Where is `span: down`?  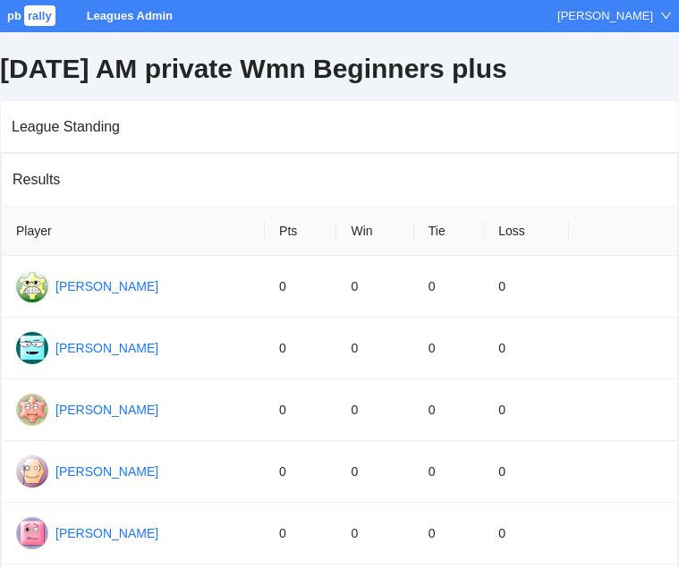
span: down is located at coordinates (666, 15).